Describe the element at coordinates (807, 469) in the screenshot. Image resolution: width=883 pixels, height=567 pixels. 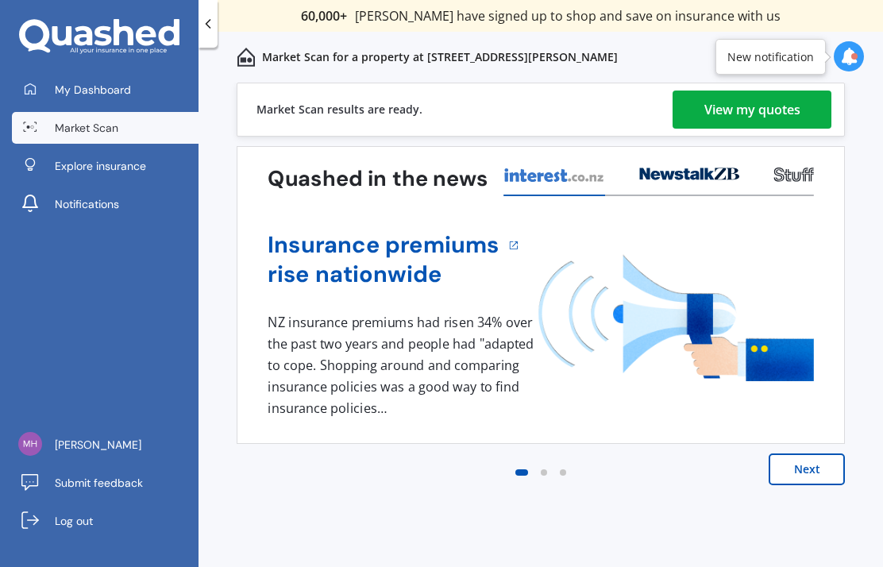
I see `button: Next` at that location.